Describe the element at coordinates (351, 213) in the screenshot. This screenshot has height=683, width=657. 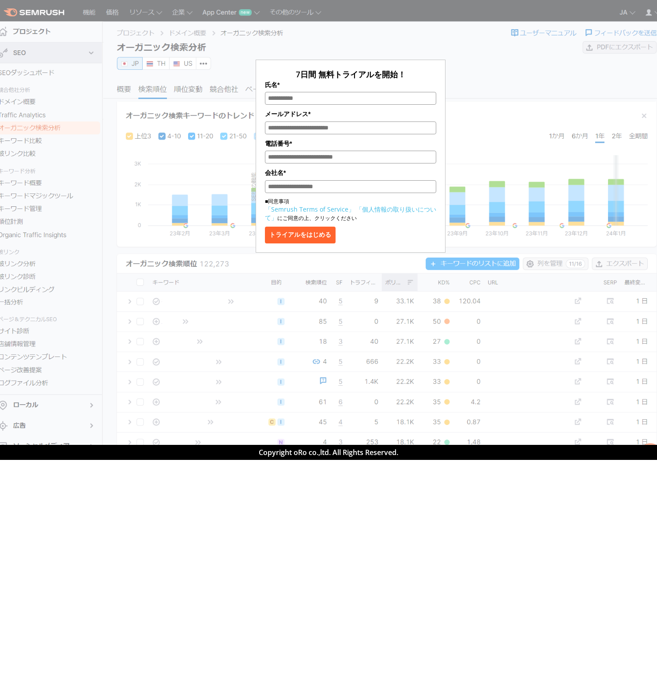
I see `a: 「個人情報の取り扱いについて」` at that location.